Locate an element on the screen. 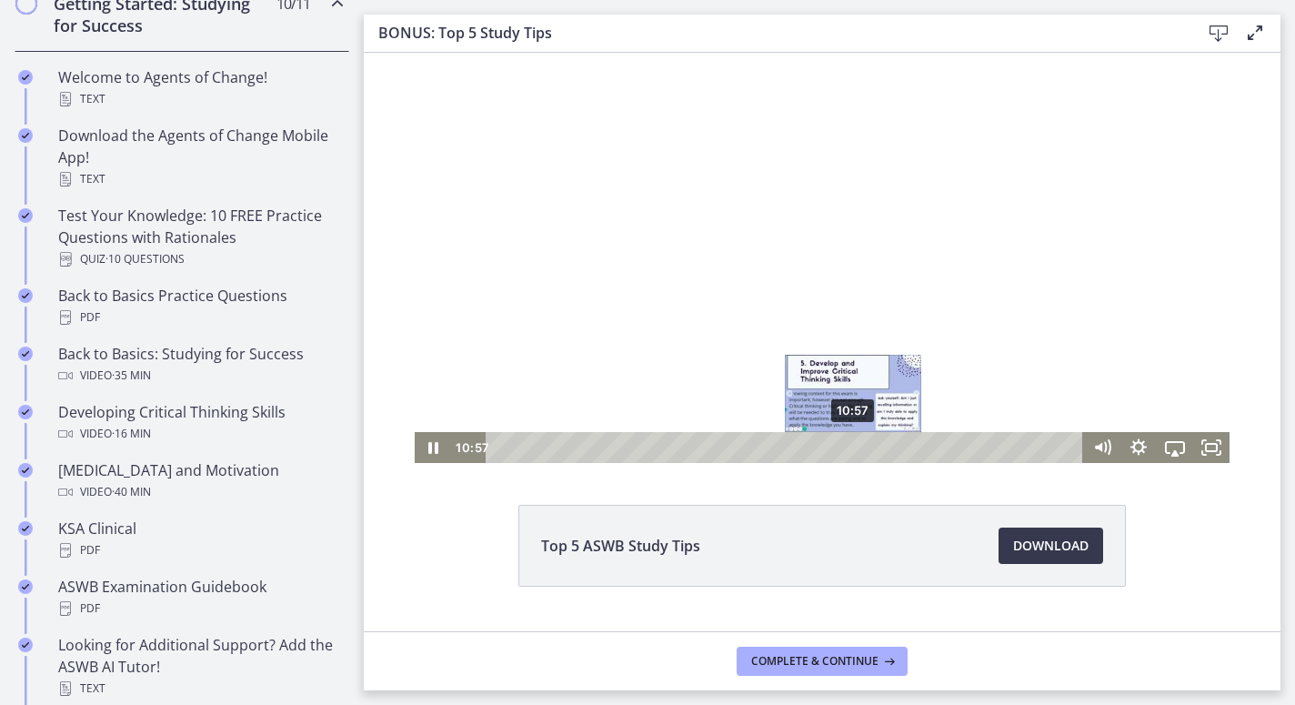 This screenshot has width=1295, height=705. div: KSA Clinical is located at coordinates (200, 539).